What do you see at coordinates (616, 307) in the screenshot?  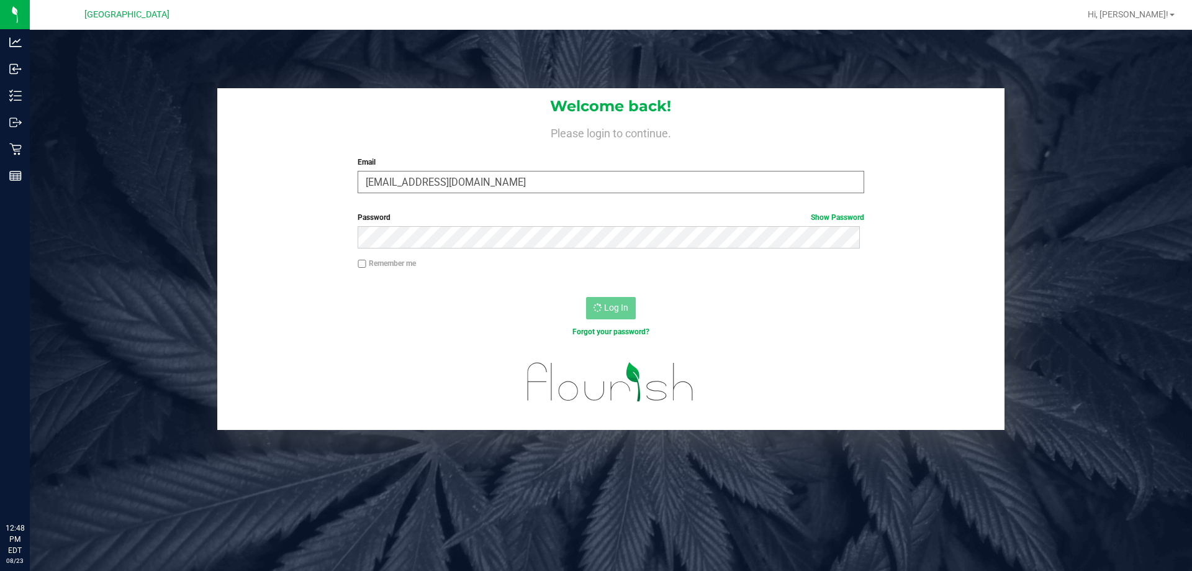 I see `span: Log In` at bounding box center [616, 307].